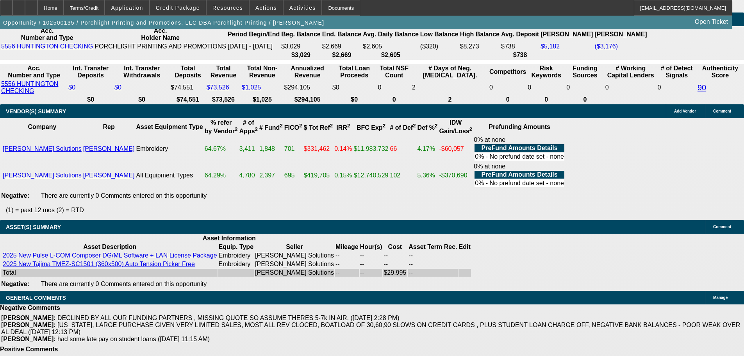 Image resolution: width=744 pixels, height=356 pixels. What do you see at coordinates (236, 247) in the screenshot?
I see `th: Equip. Type` at bounding box center [236, 247].